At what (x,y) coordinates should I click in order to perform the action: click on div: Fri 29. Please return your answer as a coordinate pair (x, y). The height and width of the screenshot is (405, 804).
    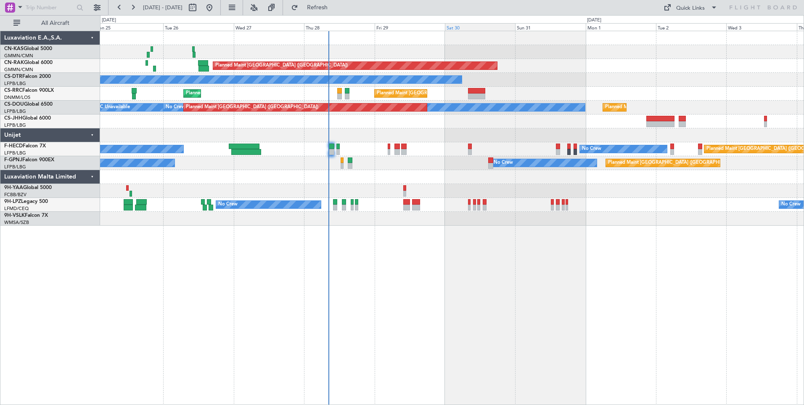
    Looking at the image, I should click on (410, 27).